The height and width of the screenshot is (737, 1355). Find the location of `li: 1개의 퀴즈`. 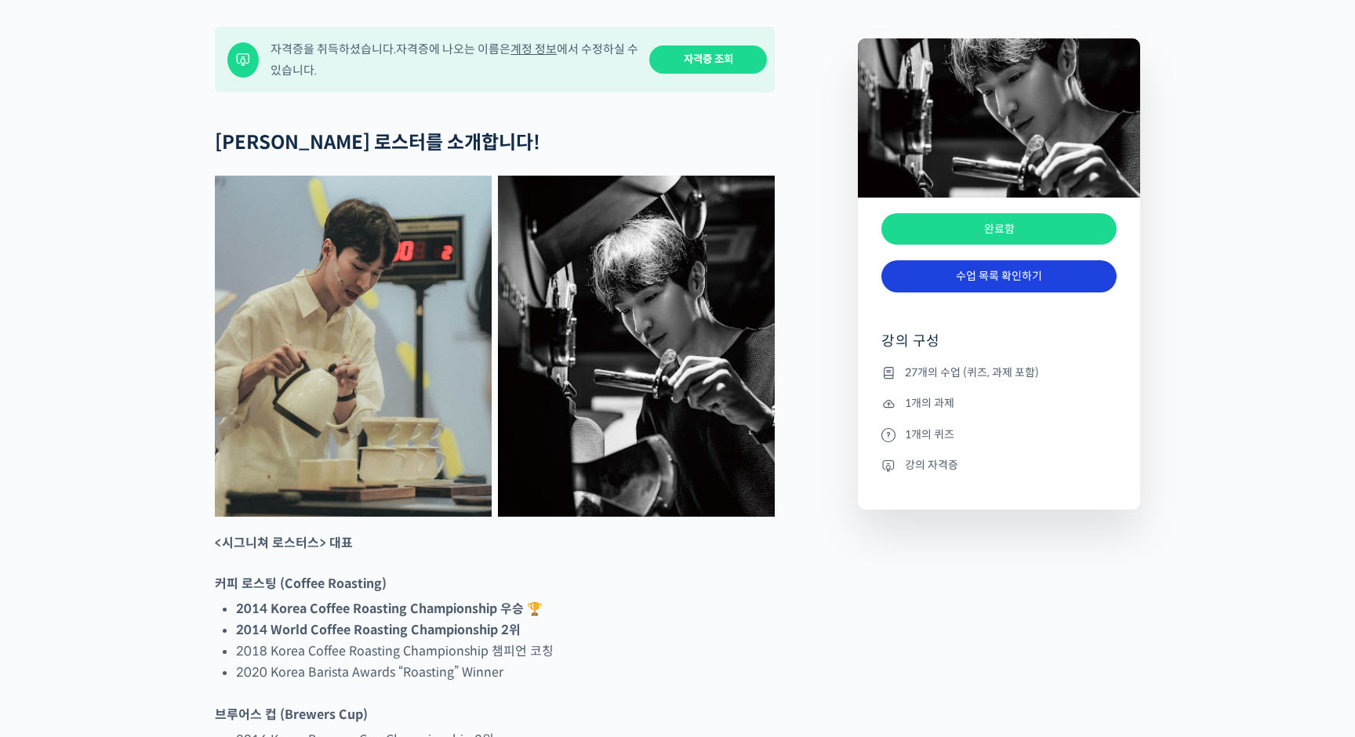

li: 1개의 퀴즈 is located at coordinates (999, 434).